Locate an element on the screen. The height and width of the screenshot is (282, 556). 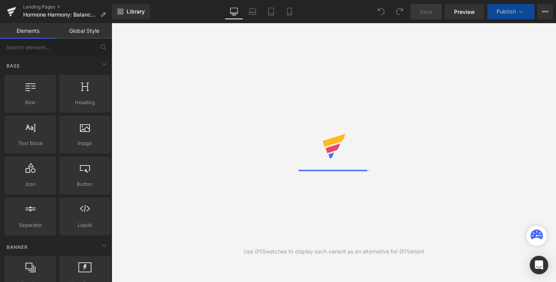
div: Use (P)Swatches to display each variant as an alternative for (P)Variant is located at coordinates (334, 252).